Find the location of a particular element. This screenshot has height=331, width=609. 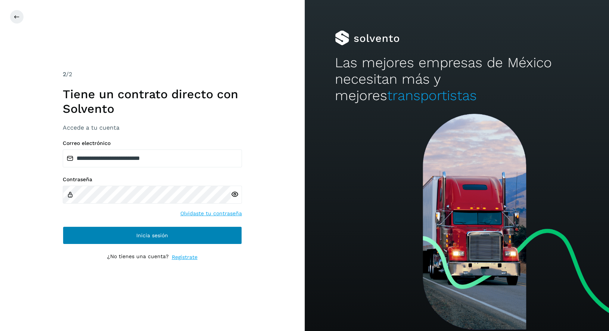

span: Inicia sesión is located at coordinates (152, 235).